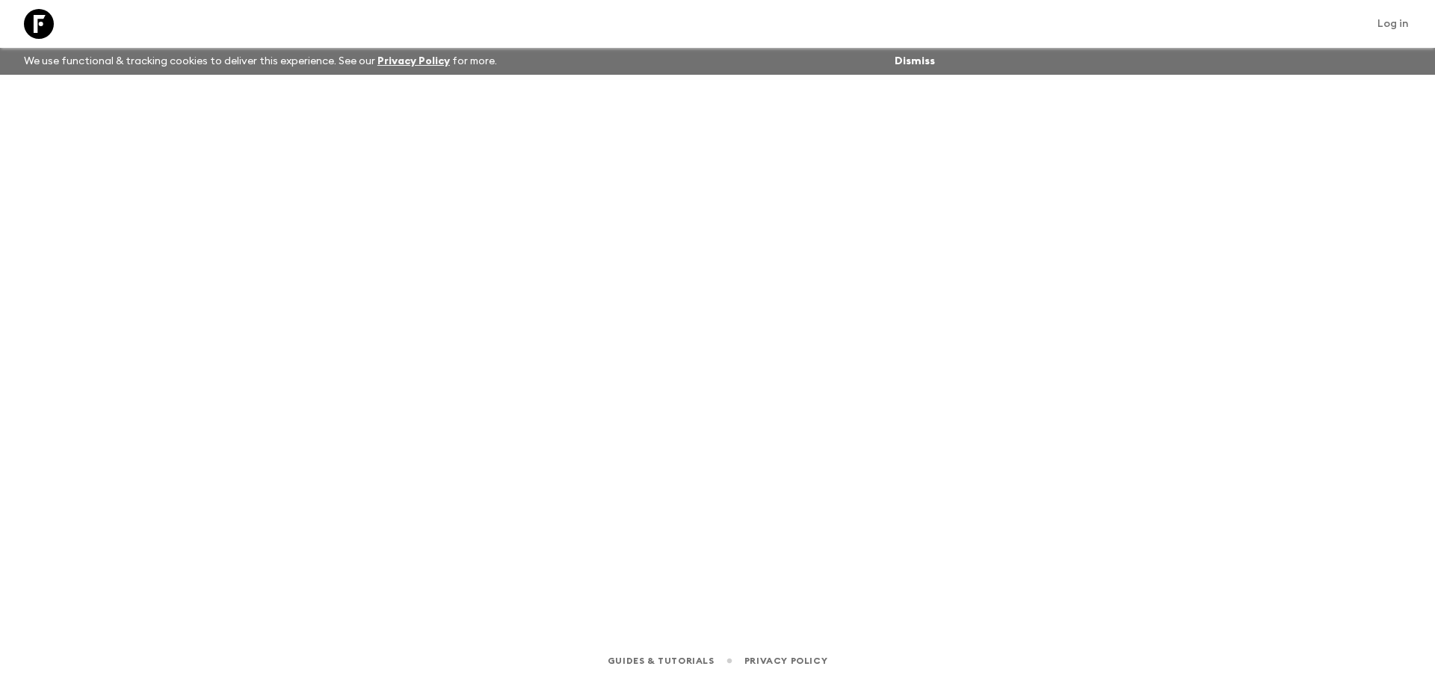 The width and height of the screenshot is (1435, 681). I want to click on button: Dismiss, so click(915, 61).